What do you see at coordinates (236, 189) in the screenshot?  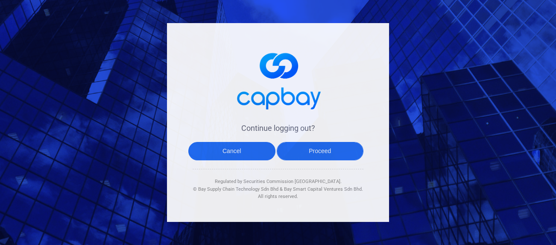 I see `span: © Bay Supply Chain Technology Sdn Bhd` at bounding box center [236, 189].